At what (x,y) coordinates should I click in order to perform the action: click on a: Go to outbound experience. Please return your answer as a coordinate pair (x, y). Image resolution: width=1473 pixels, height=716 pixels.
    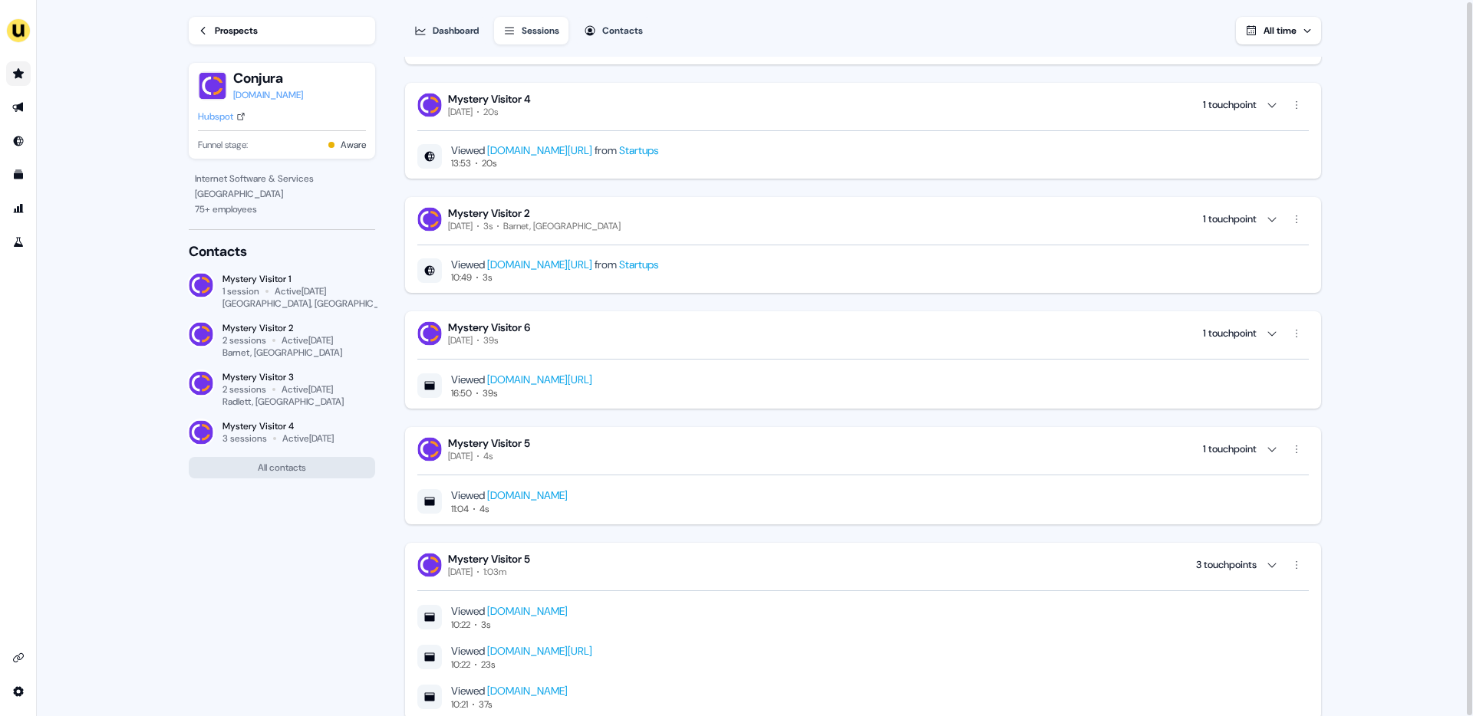
    Looking at the image, I should click on (18, 107).